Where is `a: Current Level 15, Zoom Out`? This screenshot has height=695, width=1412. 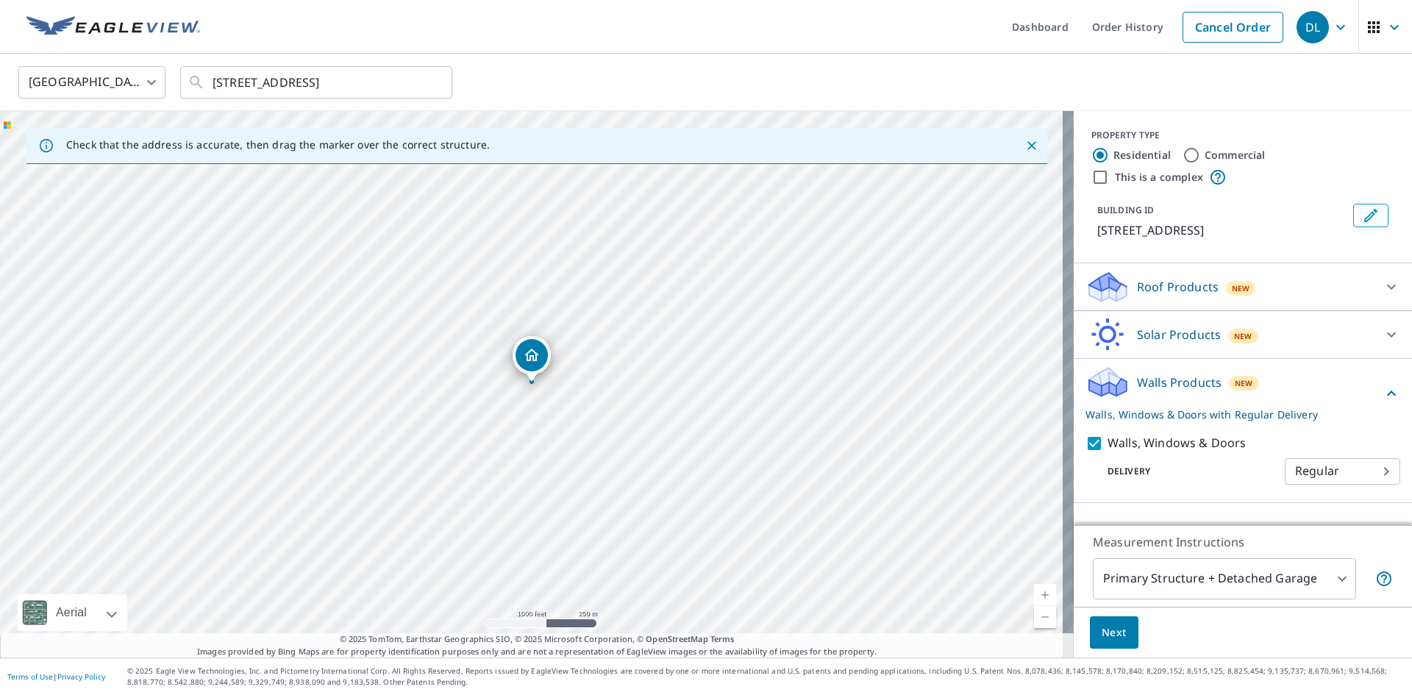
a: Current Level 15, Zoom Out is located at coordinates (1045, 617).